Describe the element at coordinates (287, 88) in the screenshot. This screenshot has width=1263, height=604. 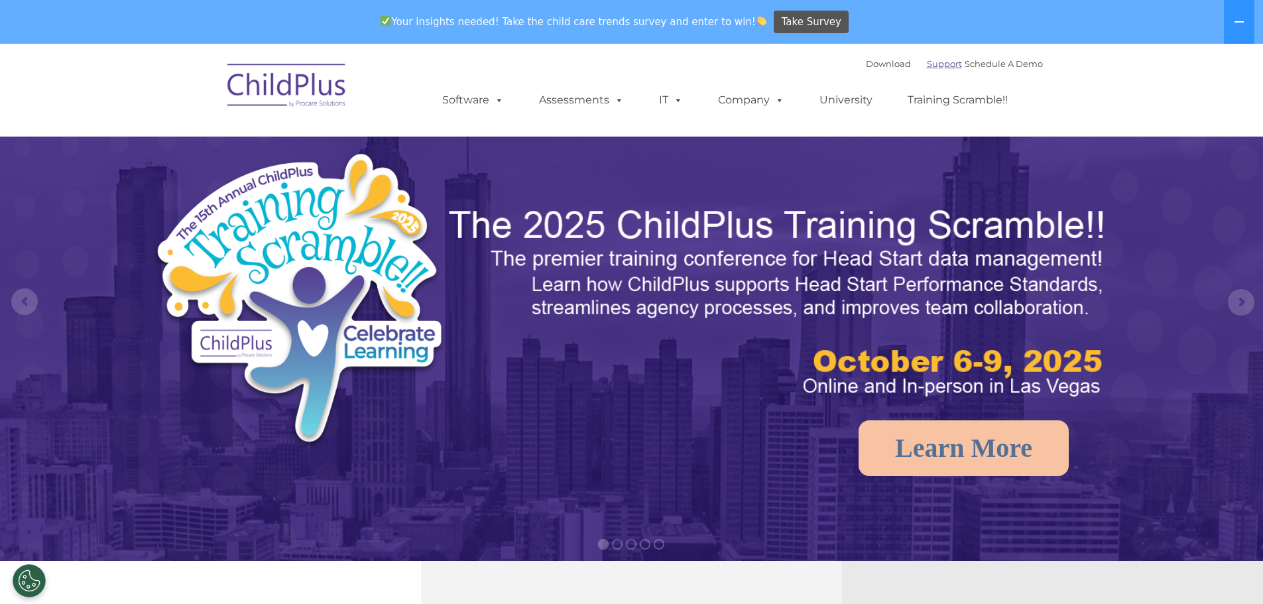
I see `img: ChildPlus by Procare Solutions` at that location.